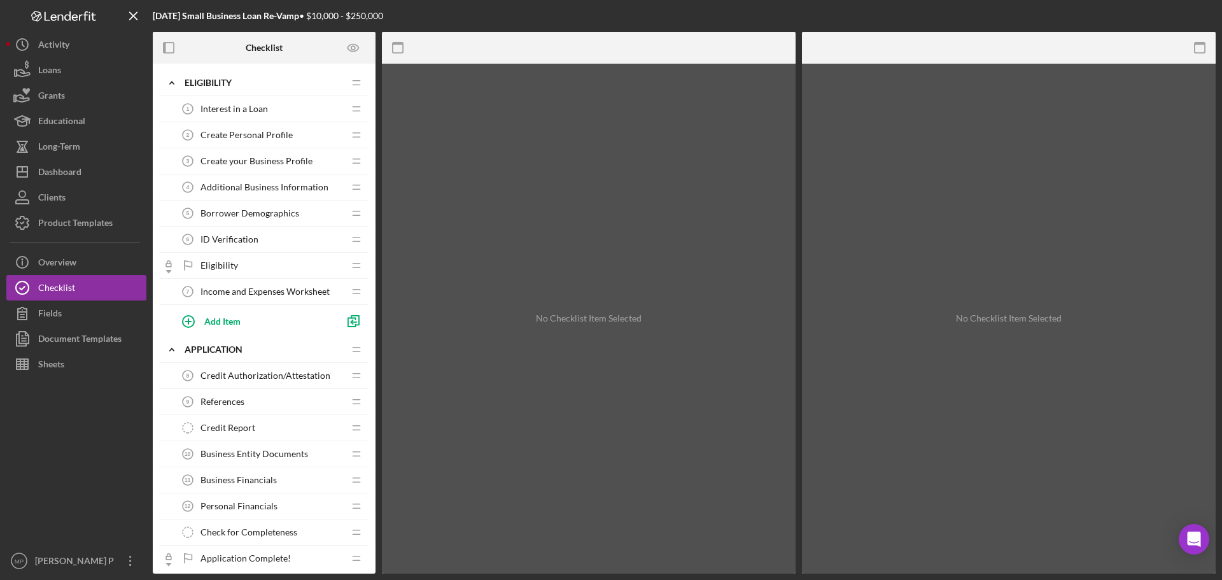  What do you see at coordinates (52, 199) in the screenshot?
I see `div: Clients` at bounding box center [52, 199].